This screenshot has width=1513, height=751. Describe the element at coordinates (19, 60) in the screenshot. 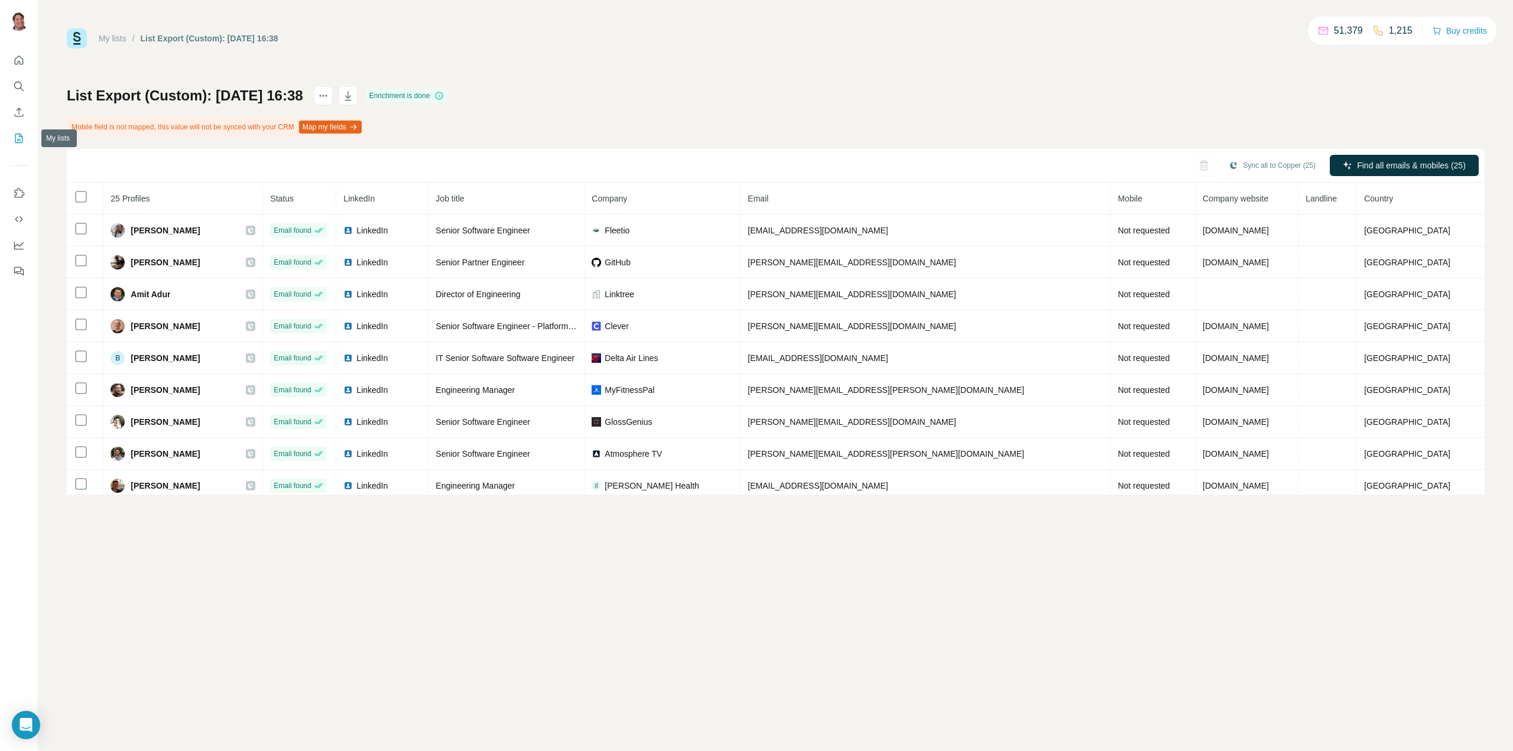

I see `button: Quick start` at that location.